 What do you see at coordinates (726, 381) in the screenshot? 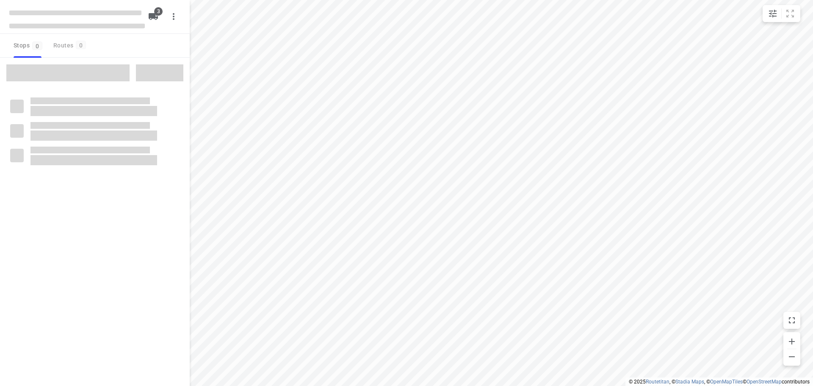
I see `a: OpenMapTiles` at bounding box center [726, 381].